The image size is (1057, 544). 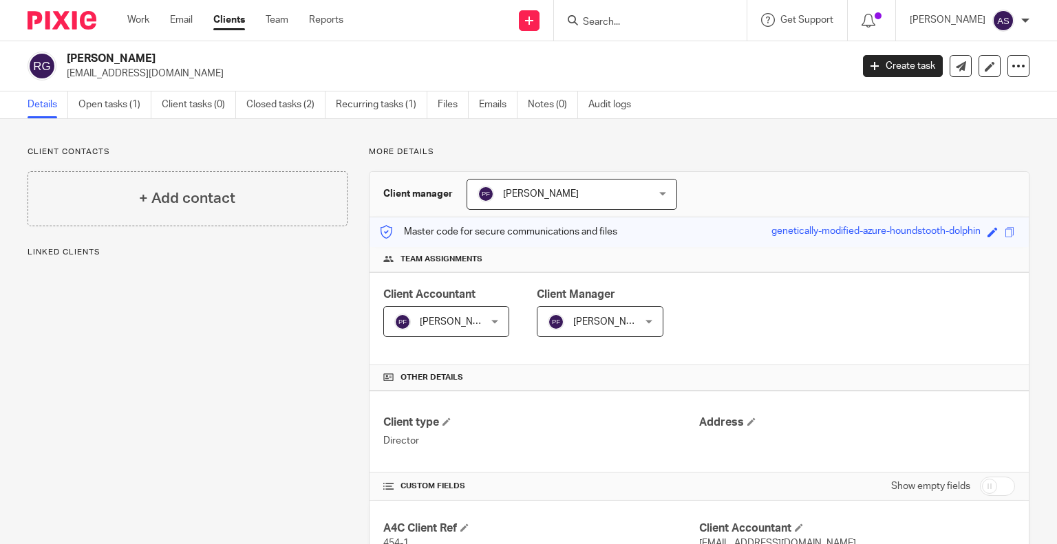 I want to click on a: Email, so click(x=181, y=20).